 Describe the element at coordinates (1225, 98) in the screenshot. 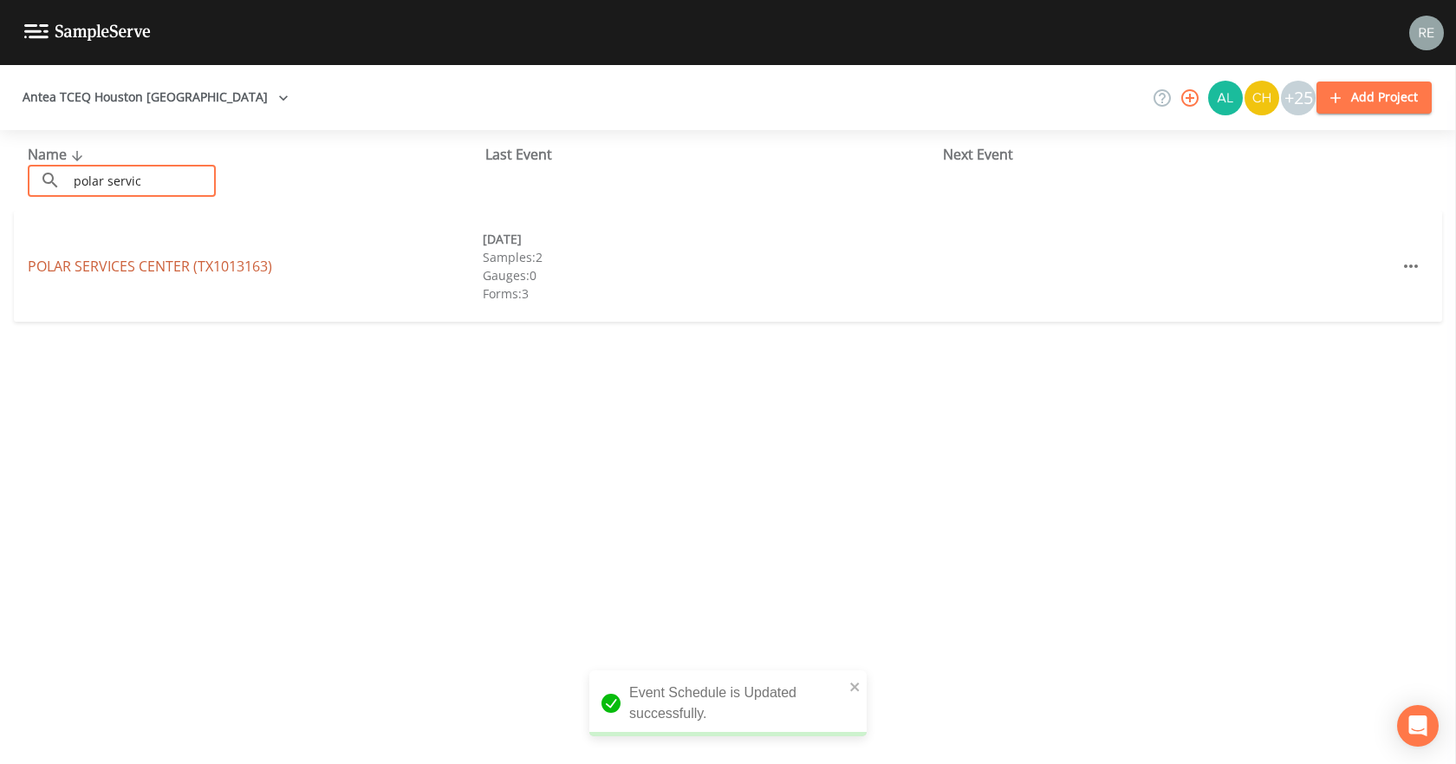

I see `img: 30a13df2a12044f58df5f6b7fda61338` at that location.